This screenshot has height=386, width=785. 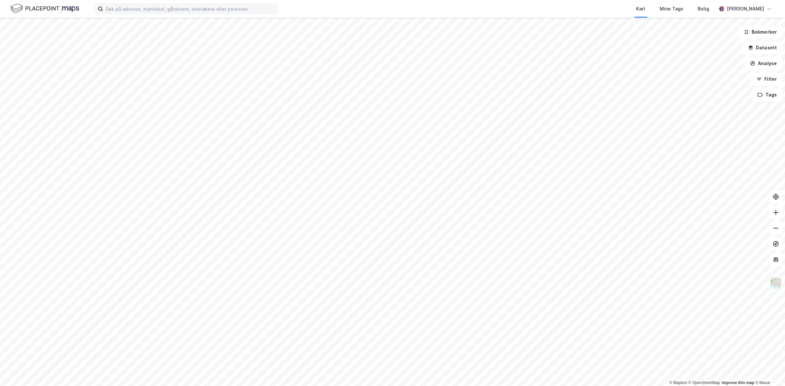 What do you see at coordinates (762, 48) in the screenshot?
I see `button: Datasett` at bounding box center [762, 48].